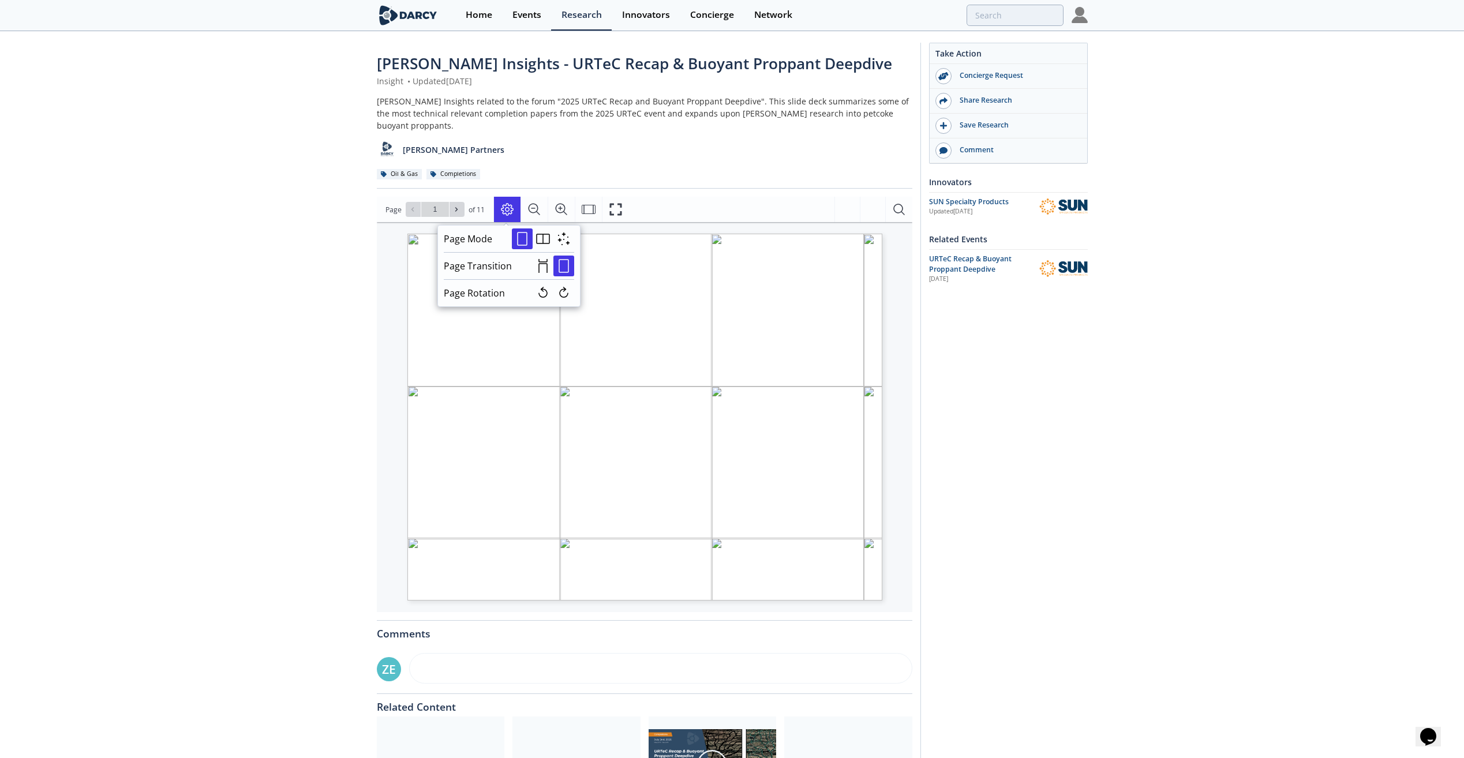  What do you see at coordinates (645, 630) in the screenshot?
I see `div: Comments` at bounding box center [645, 630].